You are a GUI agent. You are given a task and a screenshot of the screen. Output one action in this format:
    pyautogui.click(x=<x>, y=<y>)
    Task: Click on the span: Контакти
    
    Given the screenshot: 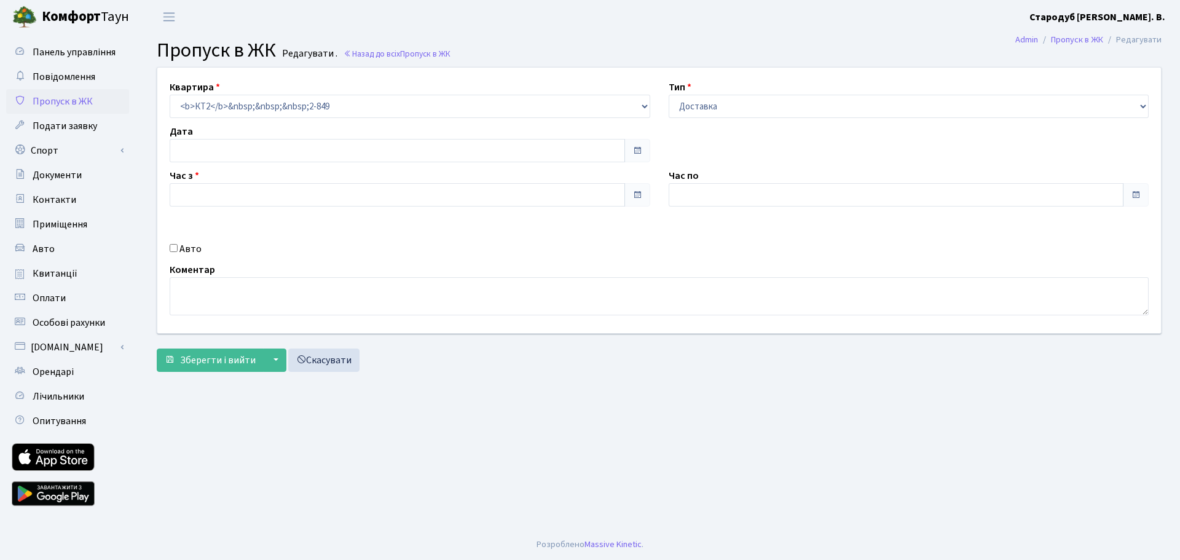 What is the action you would take?
    pyautogui.click(x=54, y=200)
    